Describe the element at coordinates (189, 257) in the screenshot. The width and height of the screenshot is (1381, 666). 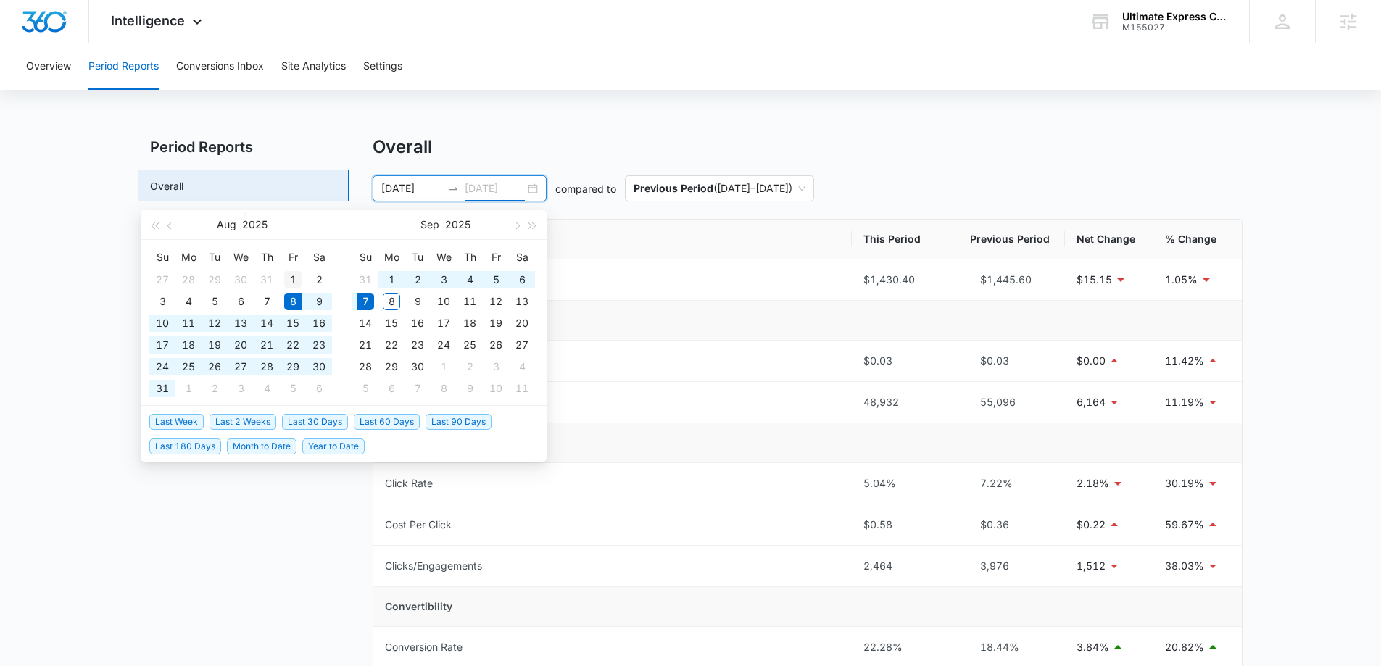
I see `th: Mo` at that location.